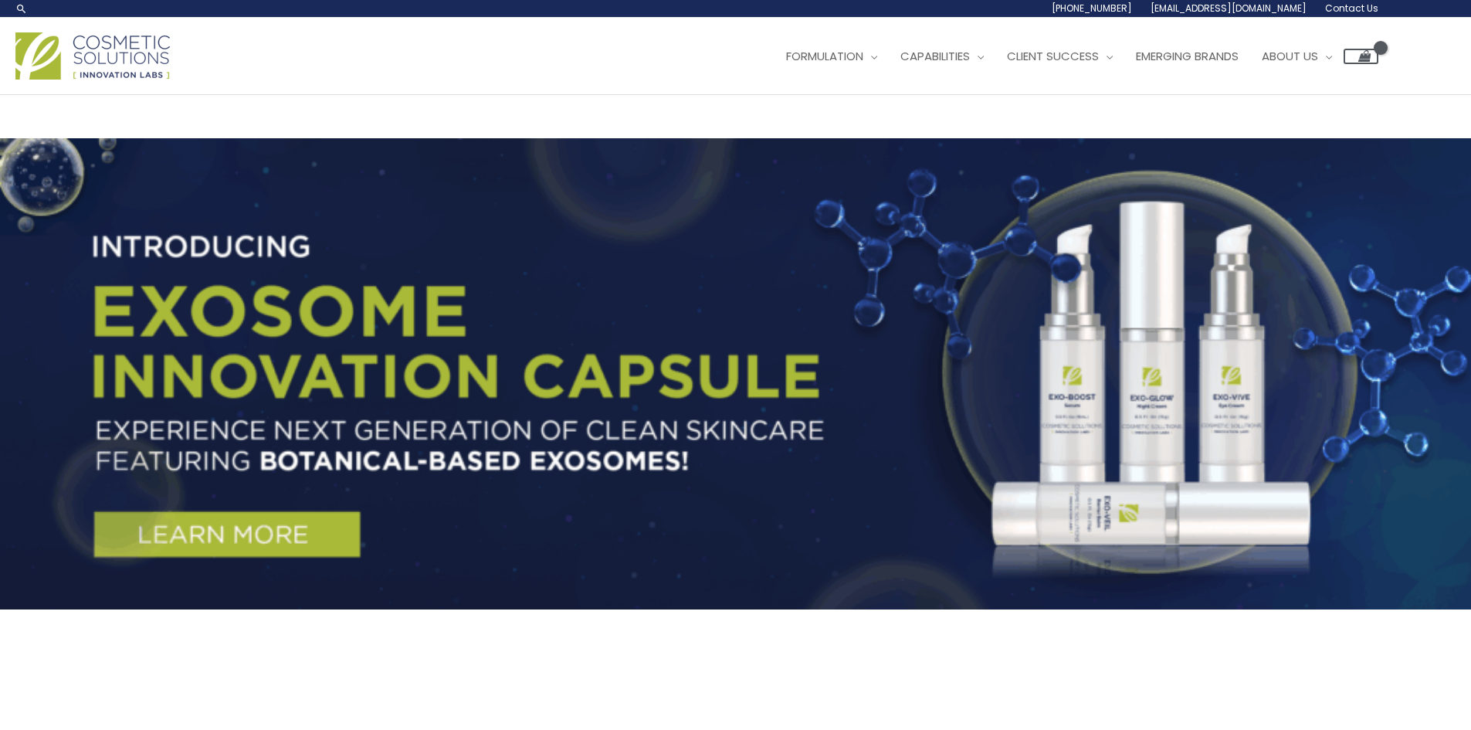 The image size is (1471, 730). What do you see at coordinates (1187, 56) in the screenshot?
I see `a: Emerging Brands` at bounding box center [1187, 56].